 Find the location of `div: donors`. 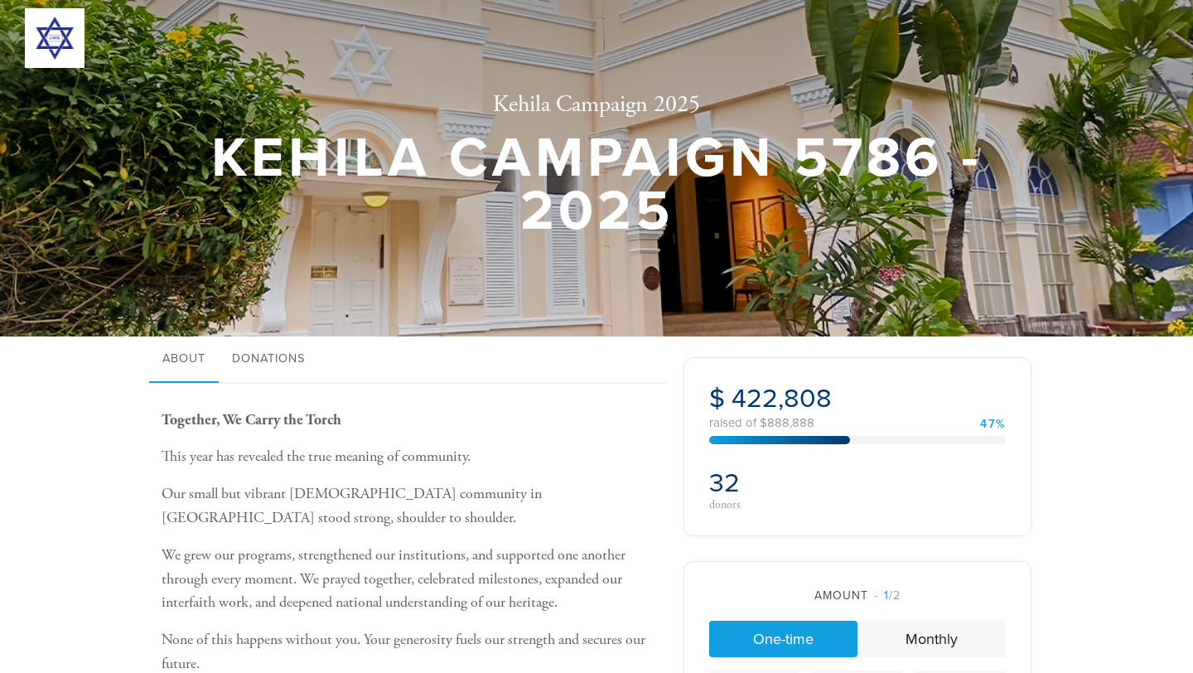

div: donors is located at coordinates (781, 505).